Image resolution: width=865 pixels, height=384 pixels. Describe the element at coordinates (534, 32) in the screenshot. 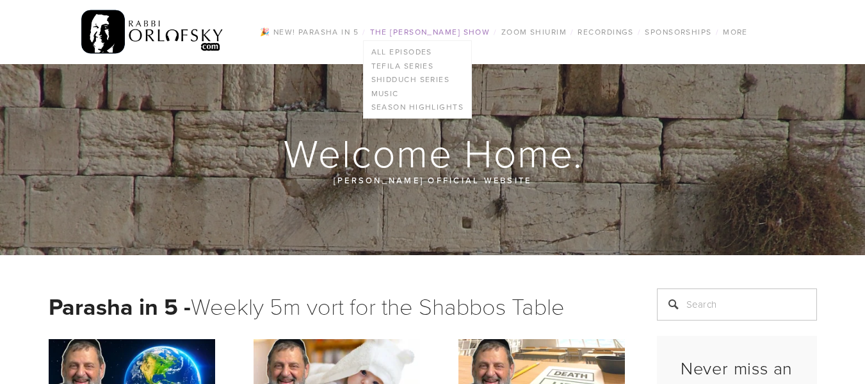

I see `a: Zoom Shiurim` at that location.